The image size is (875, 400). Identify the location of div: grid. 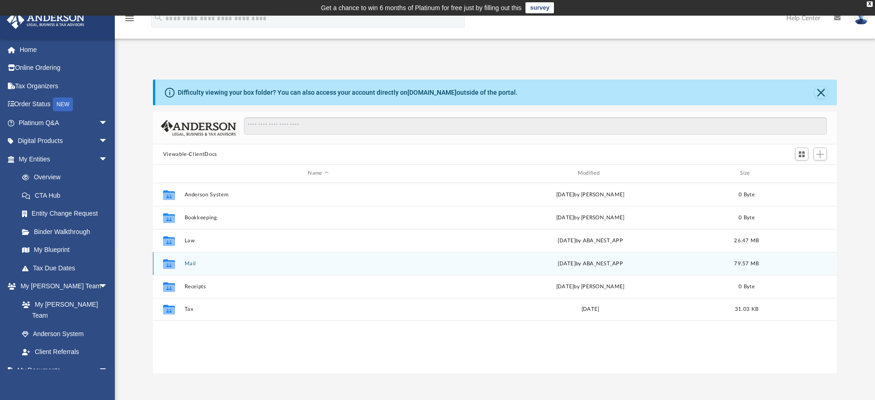
(495, 278).